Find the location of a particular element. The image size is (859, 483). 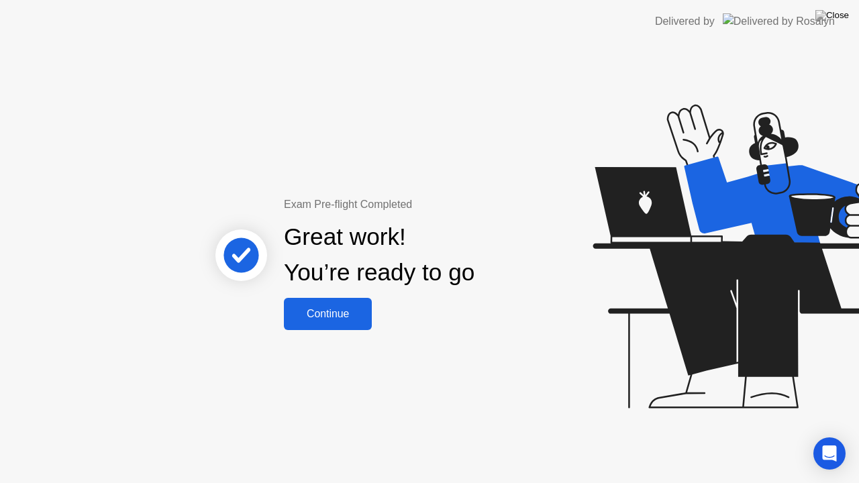

div: Continue is located at coordinates (327, 314).